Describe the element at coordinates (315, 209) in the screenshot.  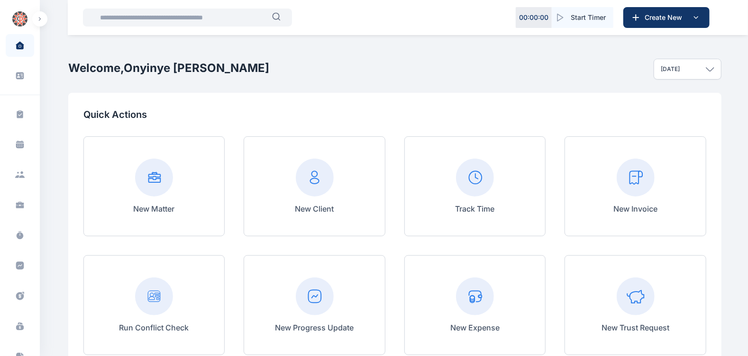
I see `p: New Client` at that location.